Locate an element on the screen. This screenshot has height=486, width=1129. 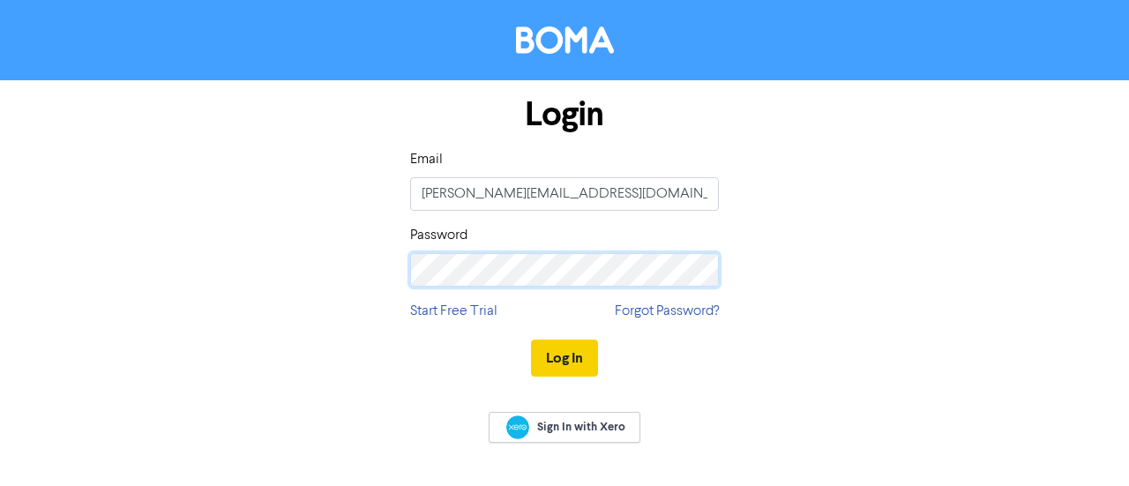
img: Xero logo is located at coordinates (518, 427).